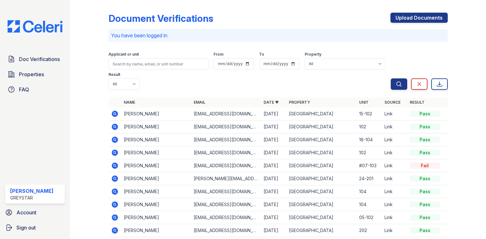 This screenshot has width=486, height=239. What do you see at coordinates (364, 102) in the screenshot?
I see `a: Unit` at bounding box center [364, 102].